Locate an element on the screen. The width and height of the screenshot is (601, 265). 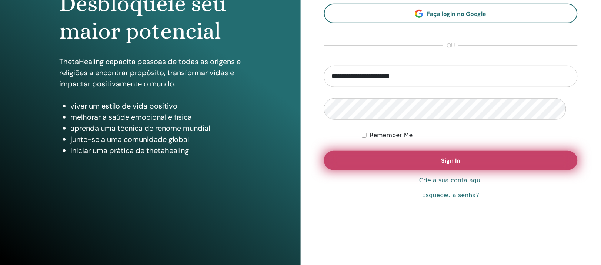
li: aprenda uma técnica de renome mundial is located at coordinates (155, 128).